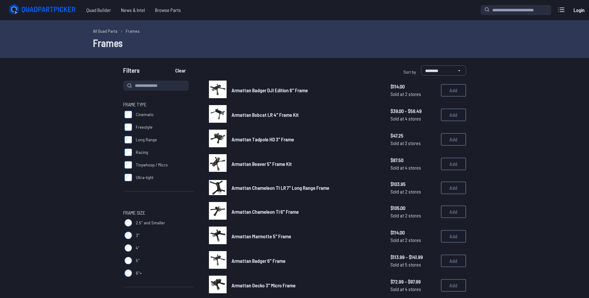 This screenshot has height=298, width=589. What do you see at coordinates (128, 236) in the screenshot?
I see `input: 3"` at bounding box center [128, 236].